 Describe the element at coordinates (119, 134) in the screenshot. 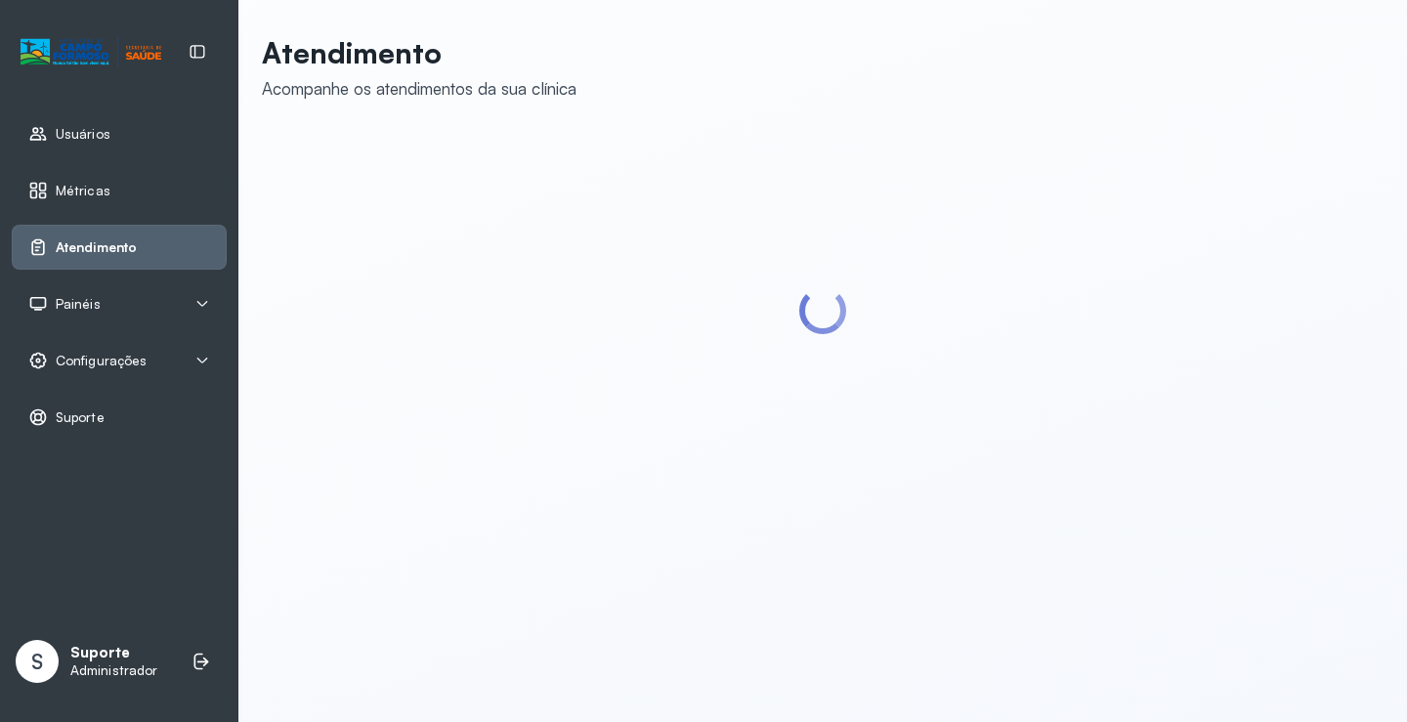

I see `a: Usuários` at that location.